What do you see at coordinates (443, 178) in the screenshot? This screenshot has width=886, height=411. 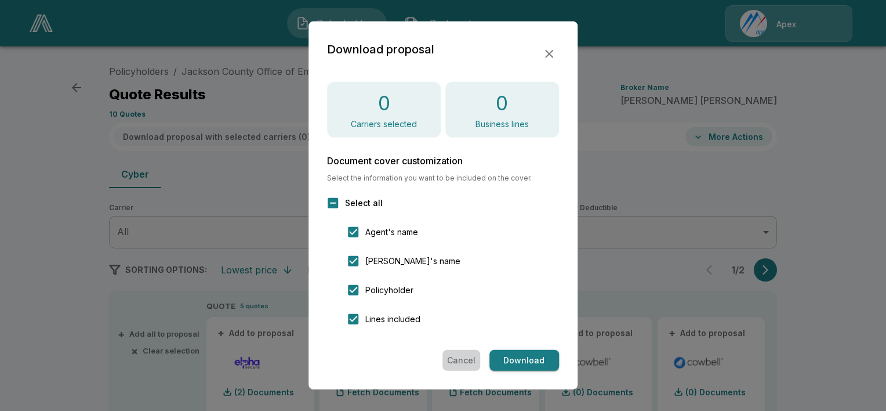 I see `span: Select the information you want to be included on the cover.` at bounding box center [443, 178].